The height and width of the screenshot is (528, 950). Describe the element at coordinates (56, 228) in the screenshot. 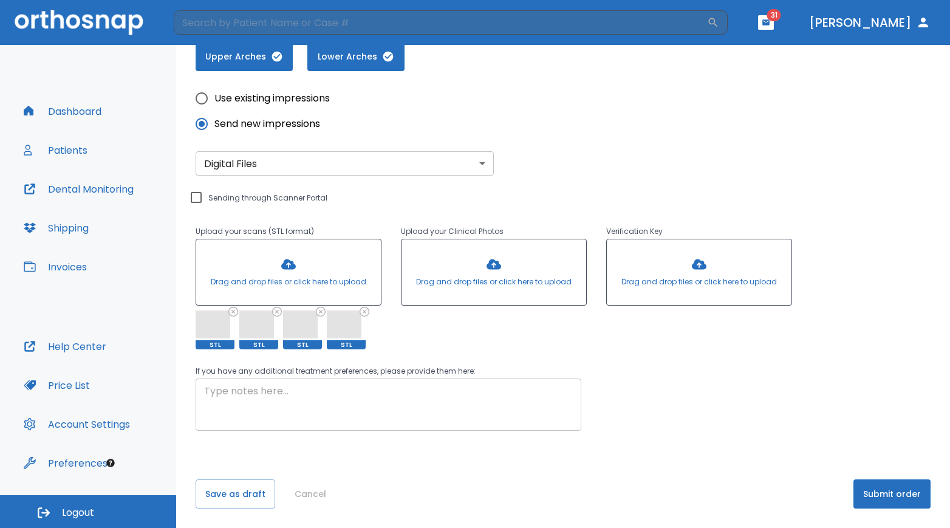

I see `button: Shipping` at that location.